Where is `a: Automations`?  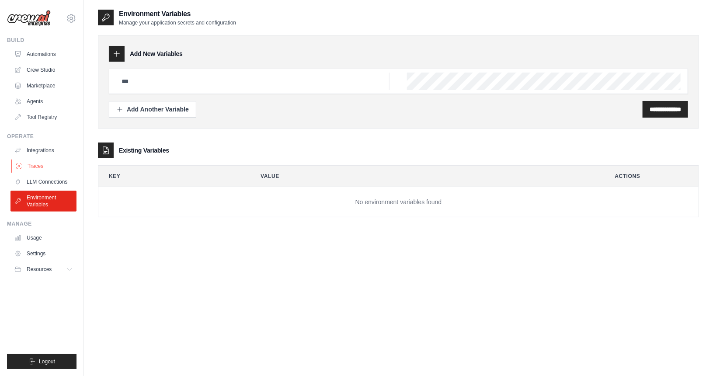
a: Automations is located at coordinates (43, 54).